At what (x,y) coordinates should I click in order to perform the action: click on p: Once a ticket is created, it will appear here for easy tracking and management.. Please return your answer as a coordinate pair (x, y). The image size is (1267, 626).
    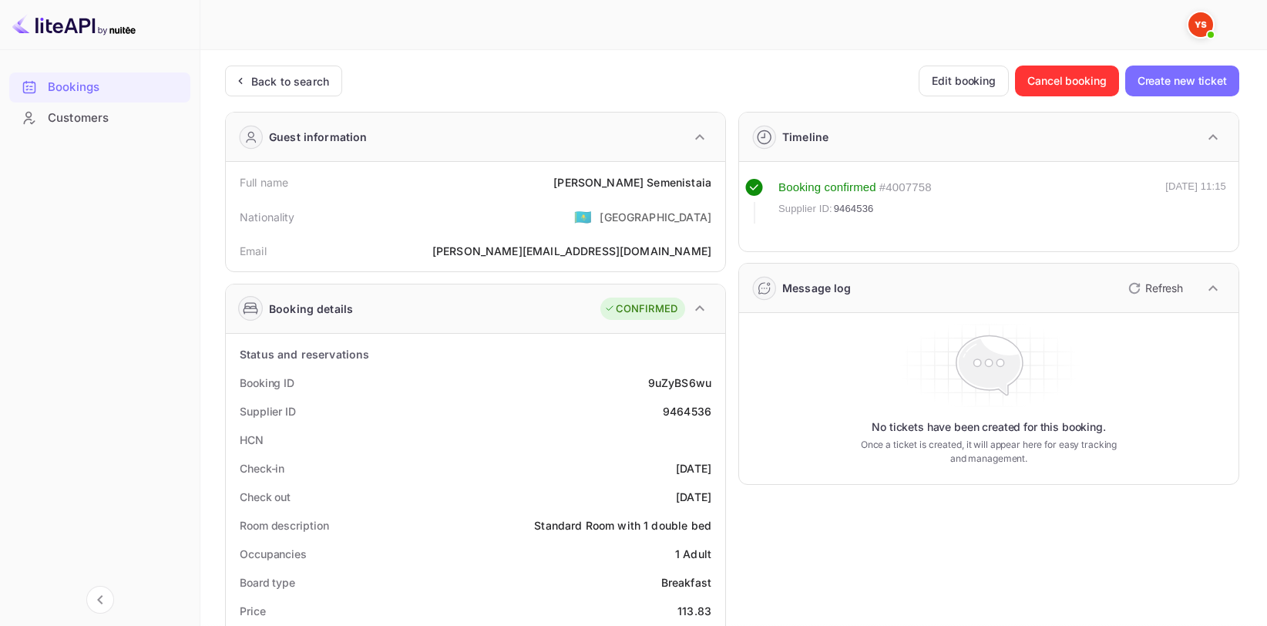
    Looking at the image, I should click on (989, 452).